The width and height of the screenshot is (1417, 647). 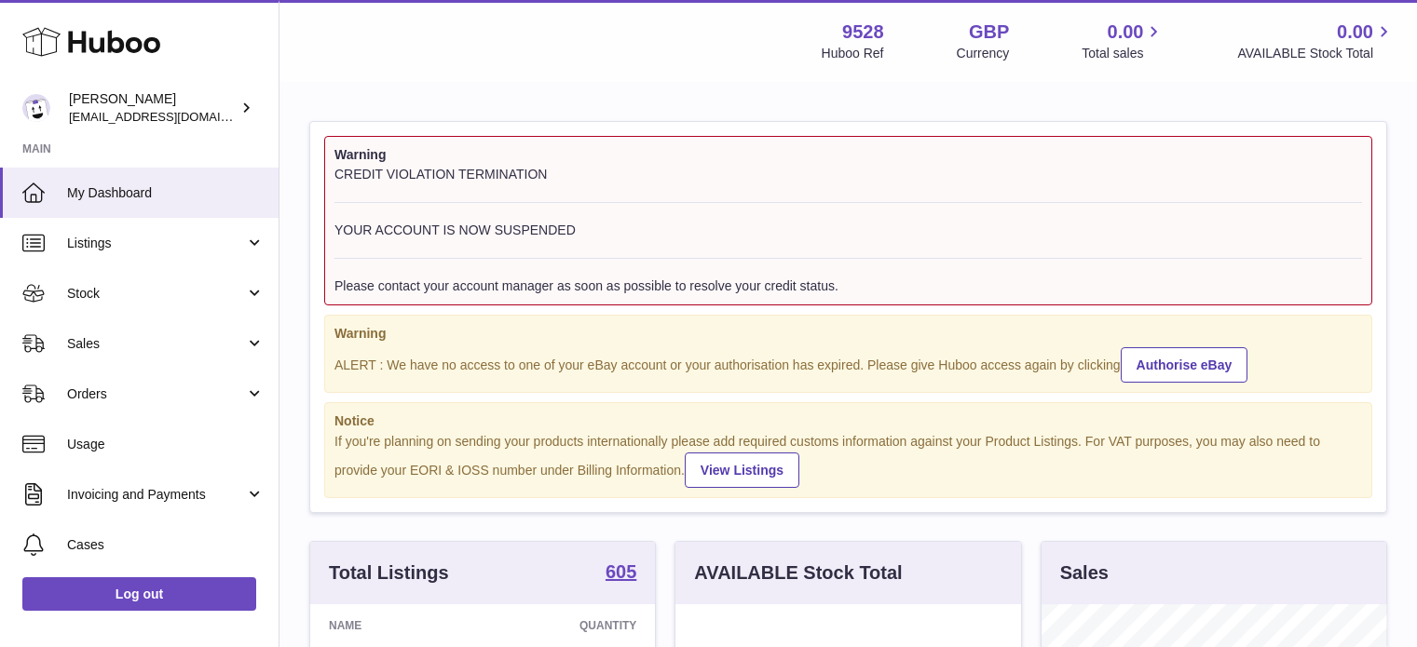 What do you see at coordinates (852, 53) in the screenshot?
I see `div: Huboo Ref` at bounding box center [852, 53].